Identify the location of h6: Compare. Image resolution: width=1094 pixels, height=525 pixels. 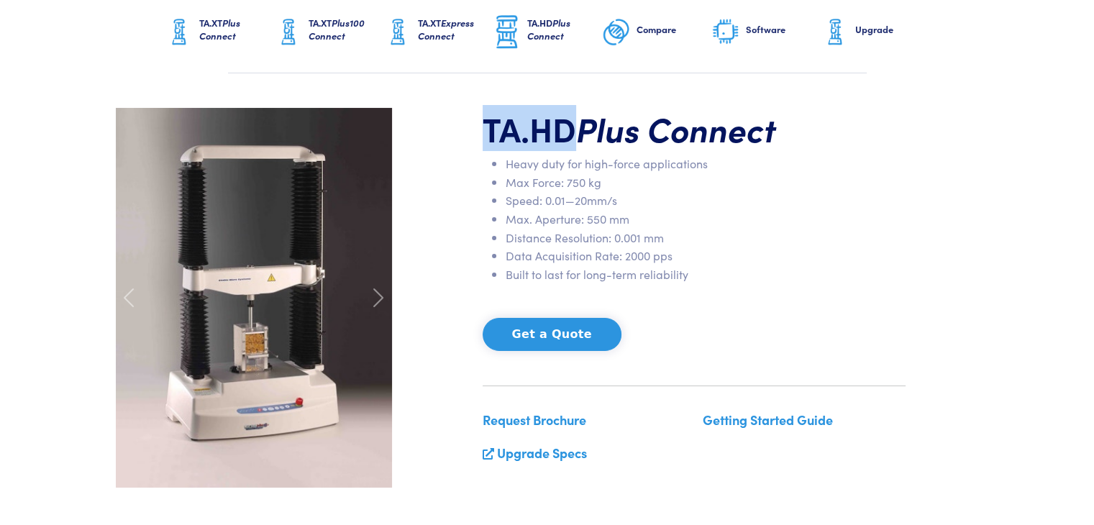
(674, 29).